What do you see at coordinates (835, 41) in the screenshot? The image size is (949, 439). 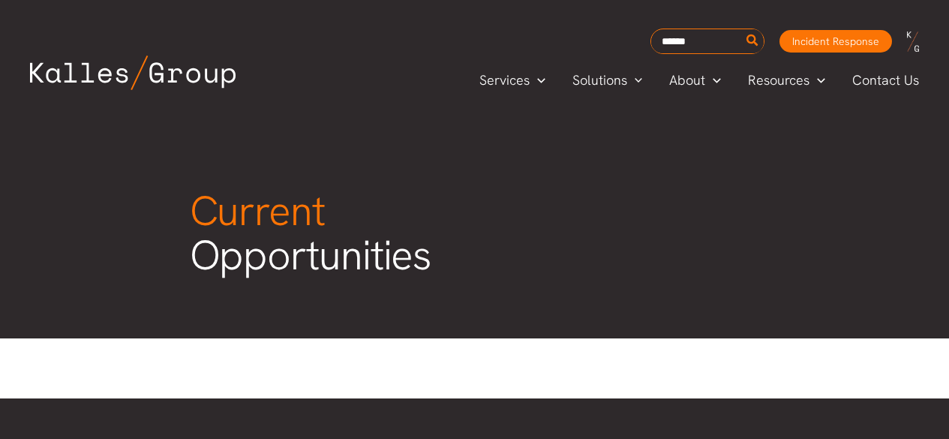 I see `div: Incident Response` at bounding box center [835, 41].